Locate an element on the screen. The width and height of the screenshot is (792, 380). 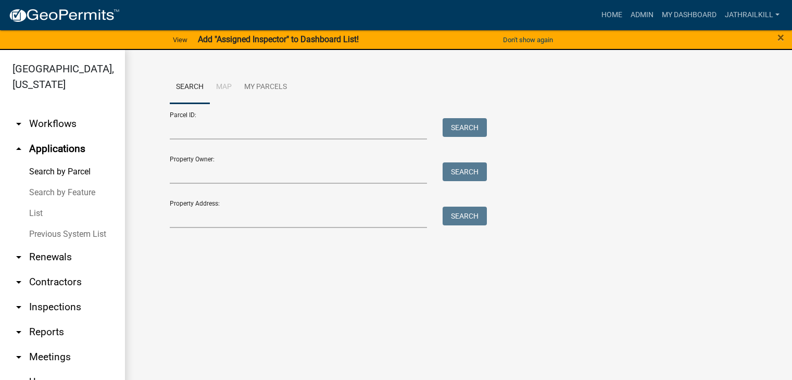
a: Admin is located at coordinates (642, 15).